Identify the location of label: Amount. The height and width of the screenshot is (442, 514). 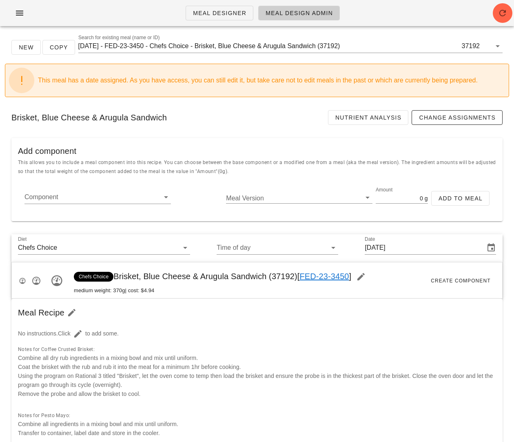
(384, 190).